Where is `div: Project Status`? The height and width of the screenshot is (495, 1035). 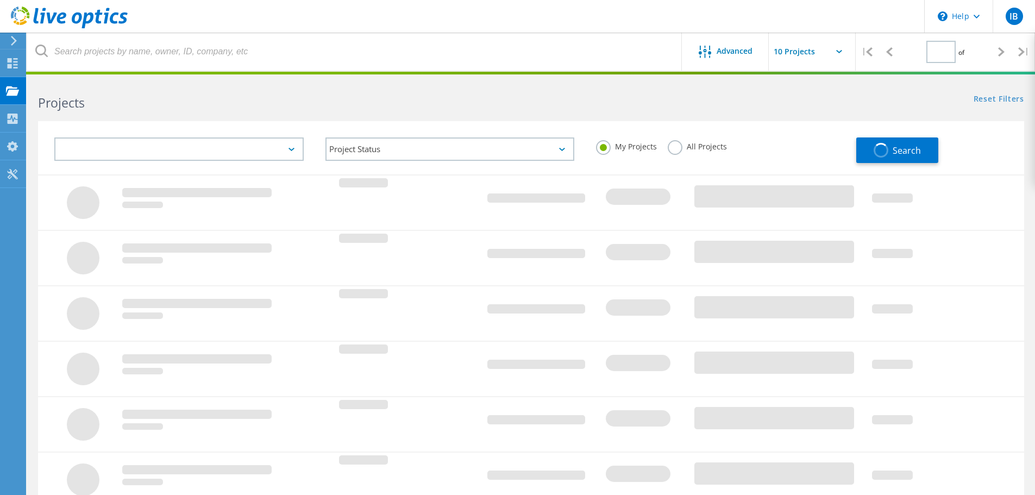 div: Project Status is located at coordinates (450, 149).